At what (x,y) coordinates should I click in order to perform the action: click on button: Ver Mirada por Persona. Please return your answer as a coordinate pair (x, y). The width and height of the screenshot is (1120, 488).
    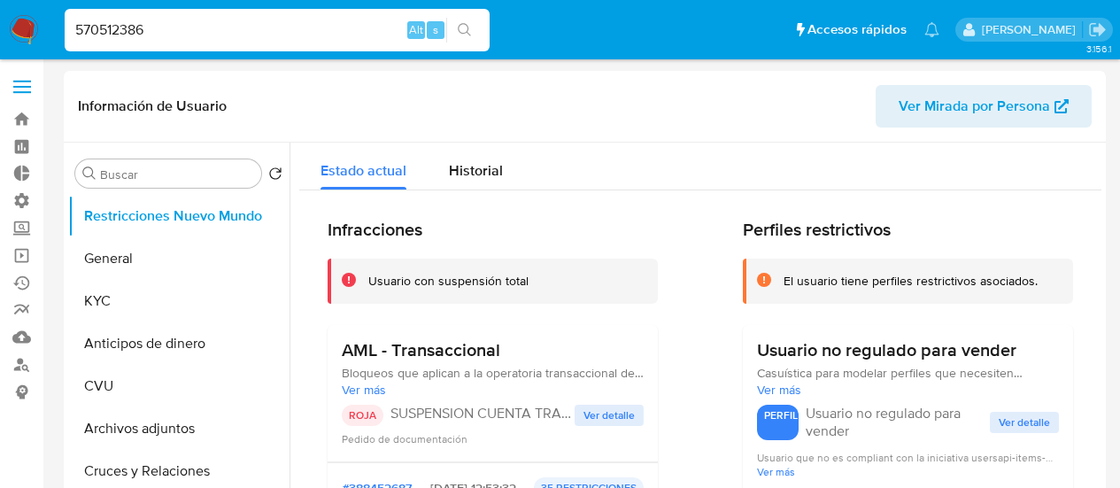
    Looking at the image, I should click on (984, 106).